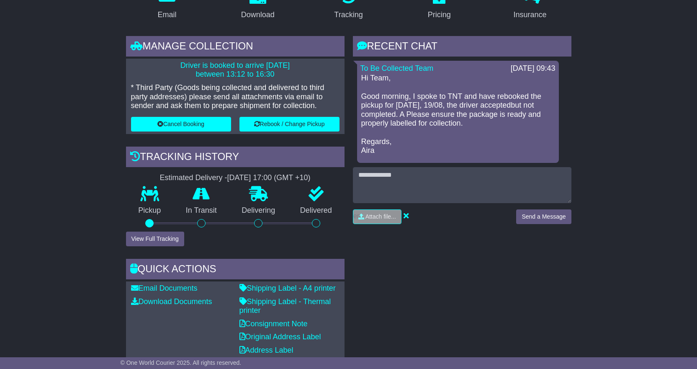 The width and height of the screenshot is (697, 369). I want to click on button: Cancel Booking, so click(181, 124).